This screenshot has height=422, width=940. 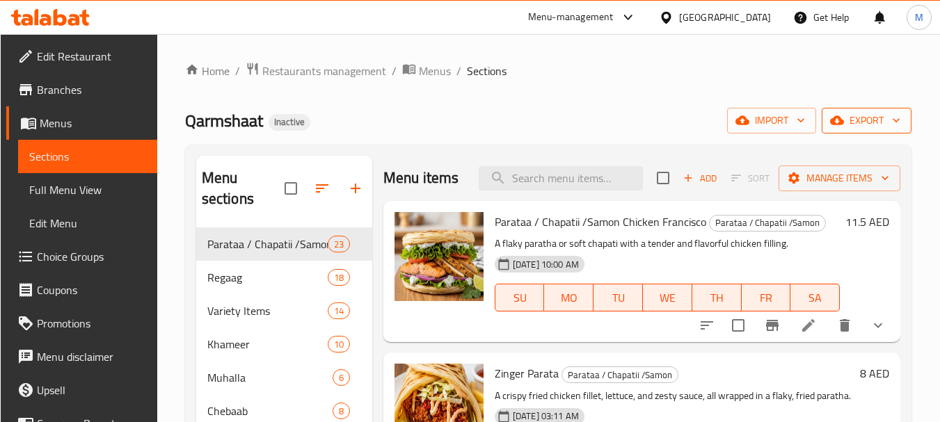 I want to click on span: 6, so click(x=341, y=378).